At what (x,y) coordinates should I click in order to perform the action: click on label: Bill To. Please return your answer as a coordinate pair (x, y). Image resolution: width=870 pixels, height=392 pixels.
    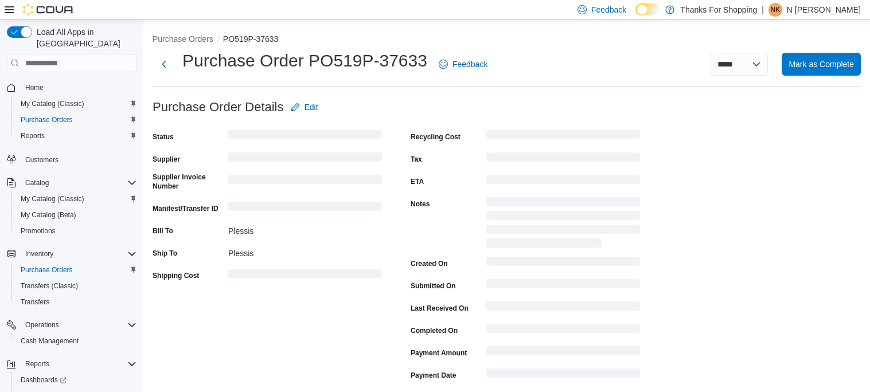
    Looking at the image, I should click on (163, 231).